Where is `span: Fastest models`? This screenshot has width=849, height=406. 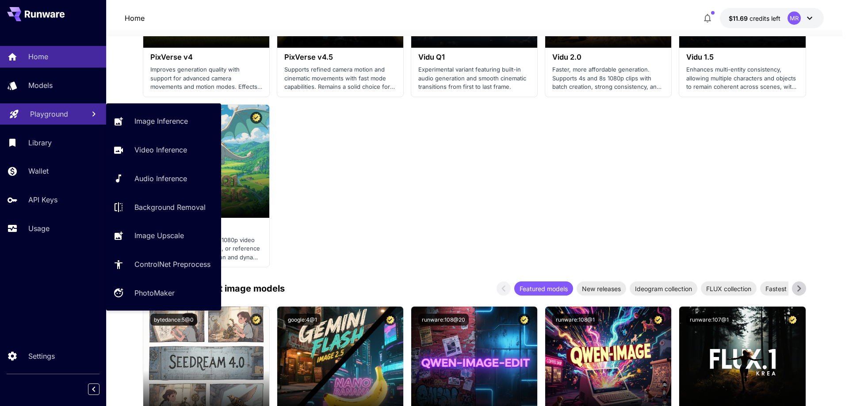 span: Fastest models is located at coordinates (787, 289).